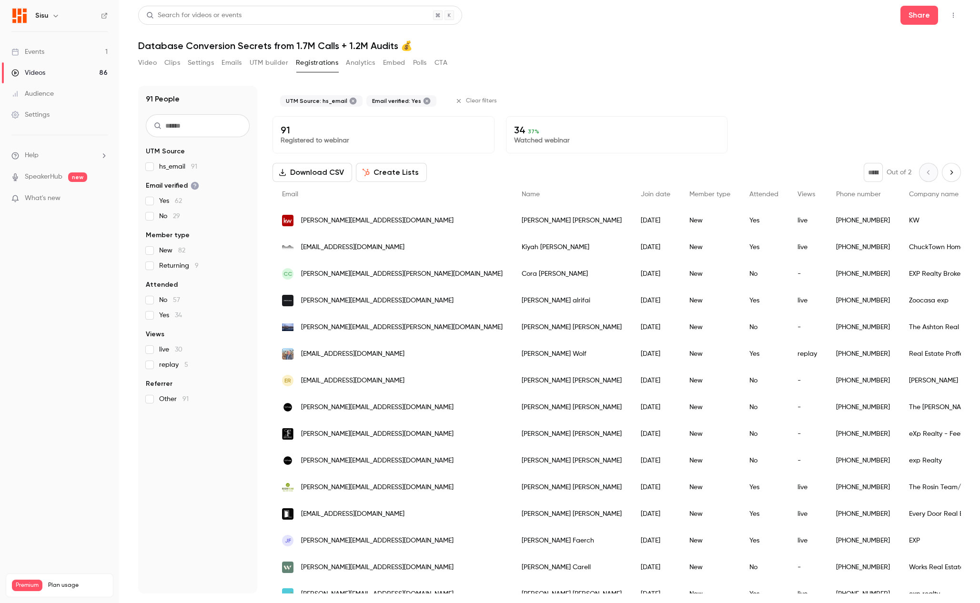  What do you see at coordinates (288, 220) in the screenshot?
I see `img: kw.com` at bounding box center [288, 220].